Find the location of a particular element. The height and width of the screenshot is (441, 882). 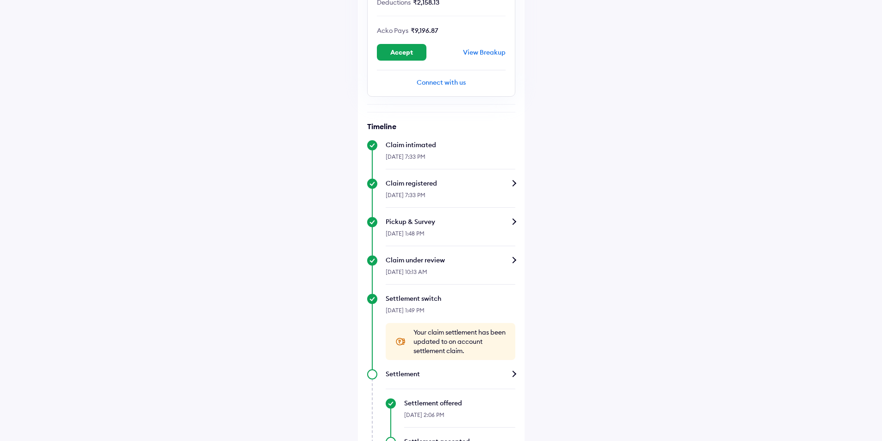

div: Connect with us is located at coordinates (441, 82).